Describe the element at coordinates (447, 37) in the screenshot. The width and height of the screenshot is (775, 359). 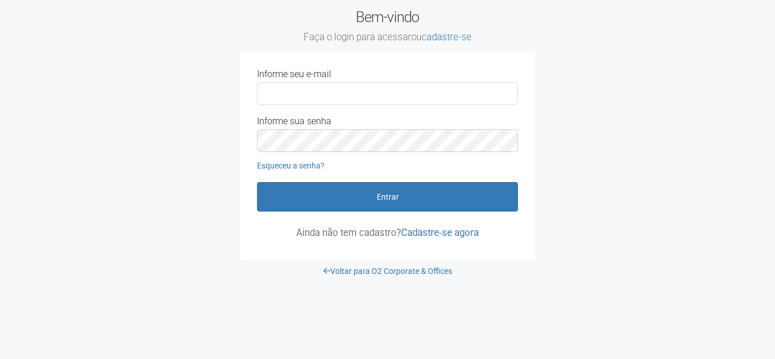
I see `a: cadastre-se` at that location.